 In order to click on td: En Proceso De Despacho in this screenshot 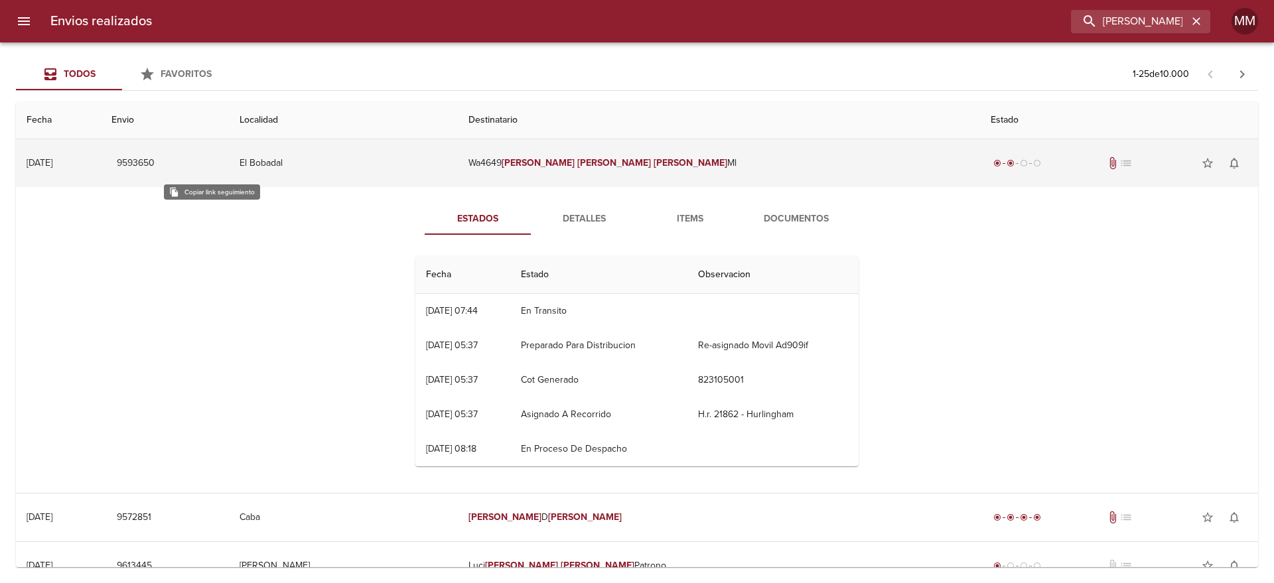, I will do `click(599, 449)`.